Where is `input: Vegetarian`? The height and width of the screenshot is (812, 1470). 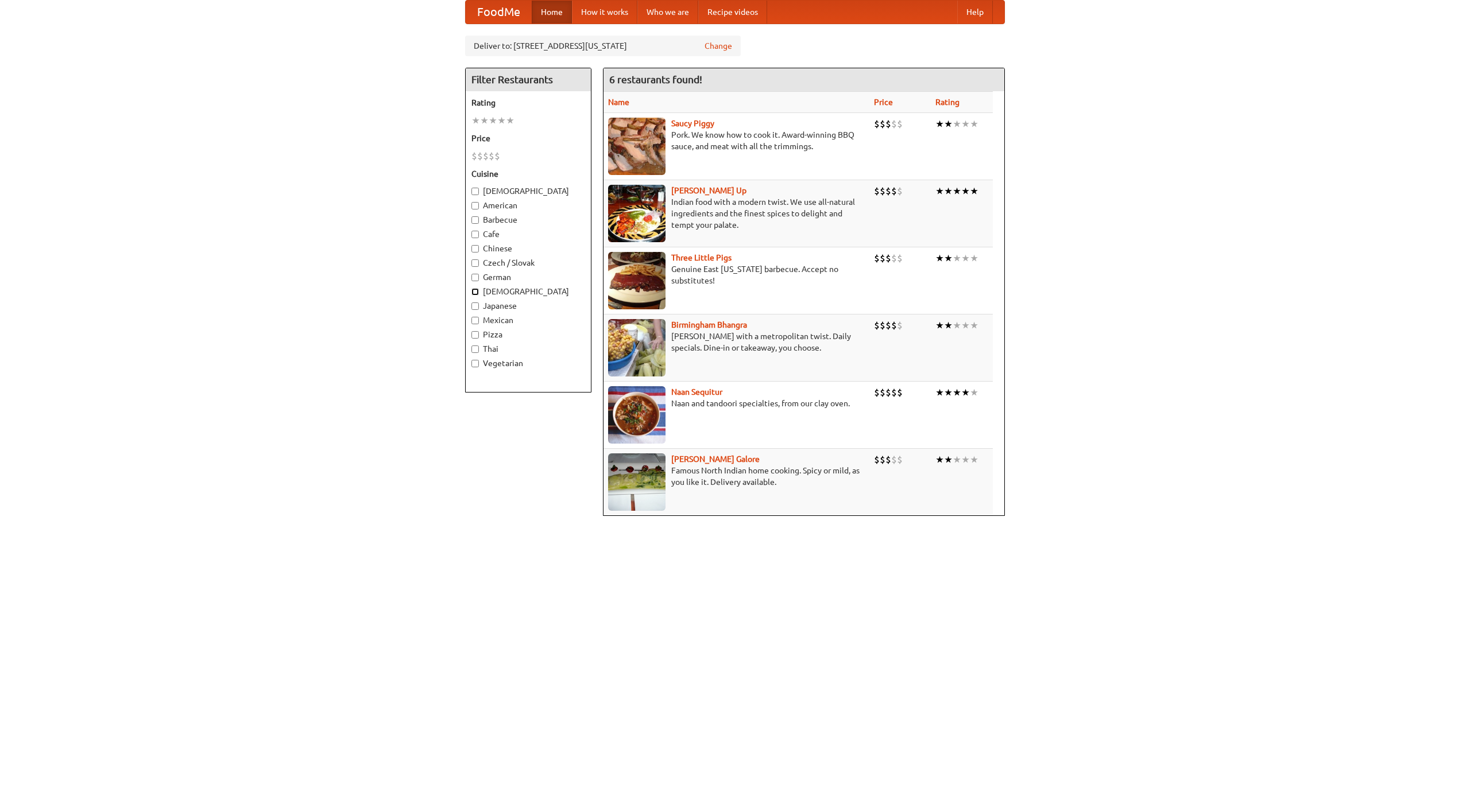 input: Vegetarian is located at coordinates (474, 363).